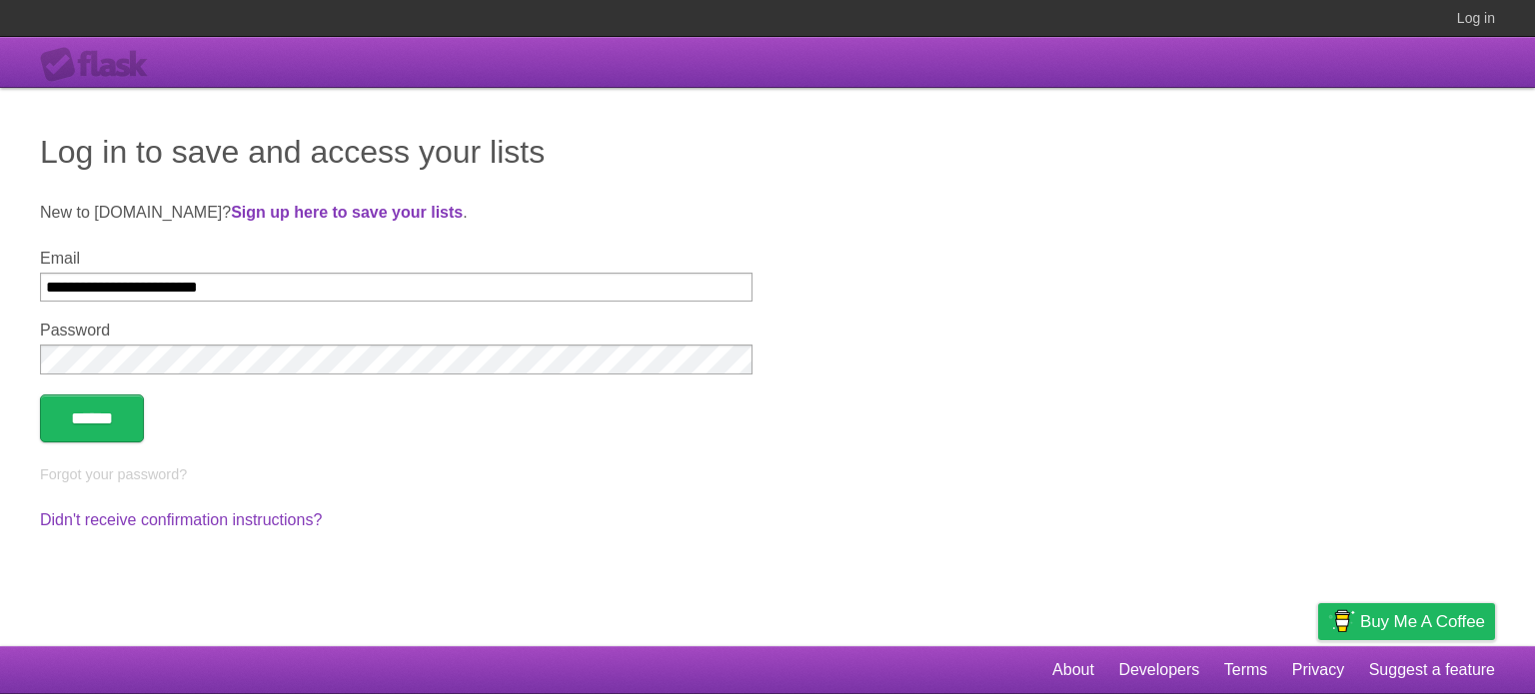  Describe the element at coordinates (100, 65) in the screenshot. I see `div: Flask` at that location.